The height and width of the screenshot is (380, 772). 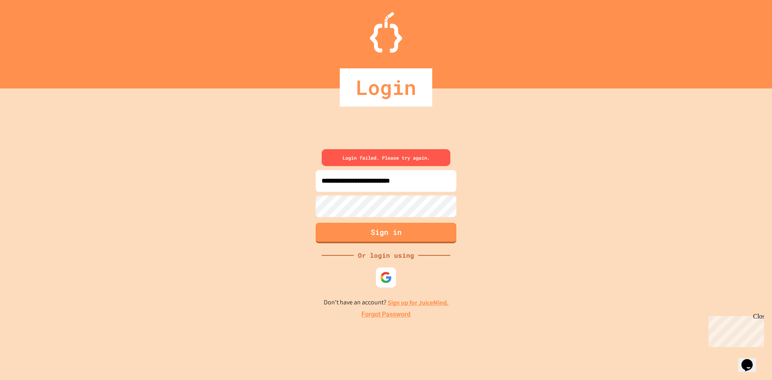 I want to click on div: Login failed. Please try again., so click(x=386, y=158).